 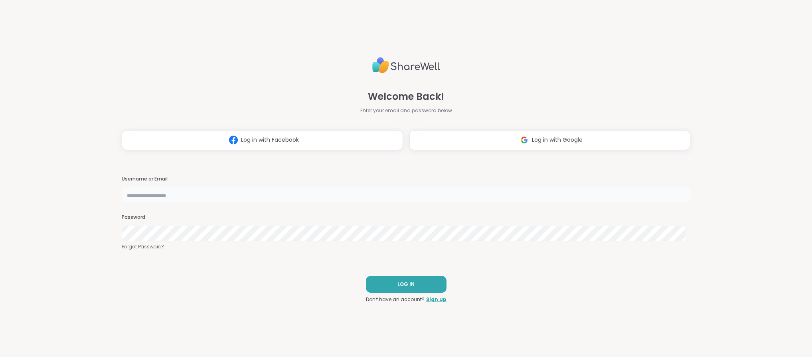 What do you see at coordinates (436, 299) in the screenshot?
I see `a: Sign up` at bounding box center [436, 299].